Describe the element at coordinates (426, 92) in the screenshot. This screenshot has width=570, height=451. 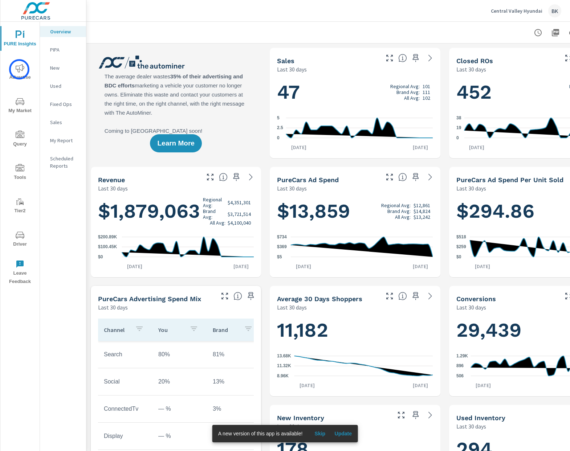
I see `p: 111` at that location.